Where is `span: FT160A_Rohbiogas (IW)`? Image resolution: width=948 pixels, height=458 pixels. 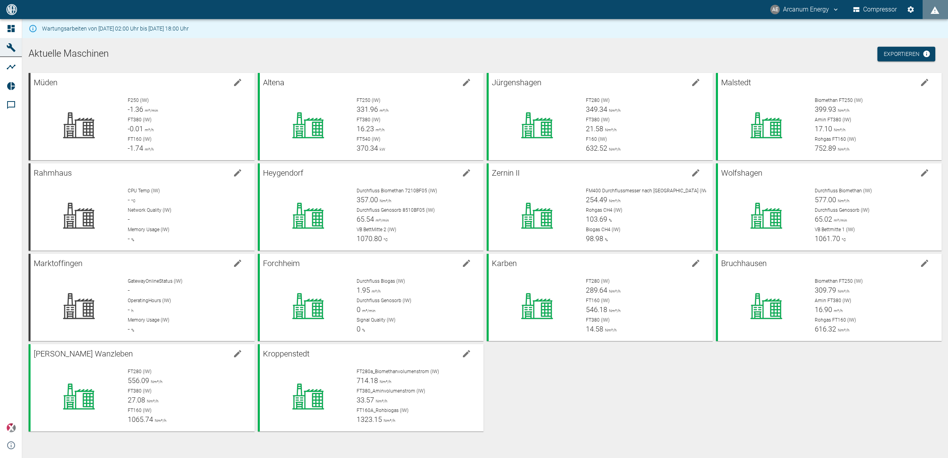 span: FT160A_Rohbiogas (IW) is located at coordinates (382, 411).